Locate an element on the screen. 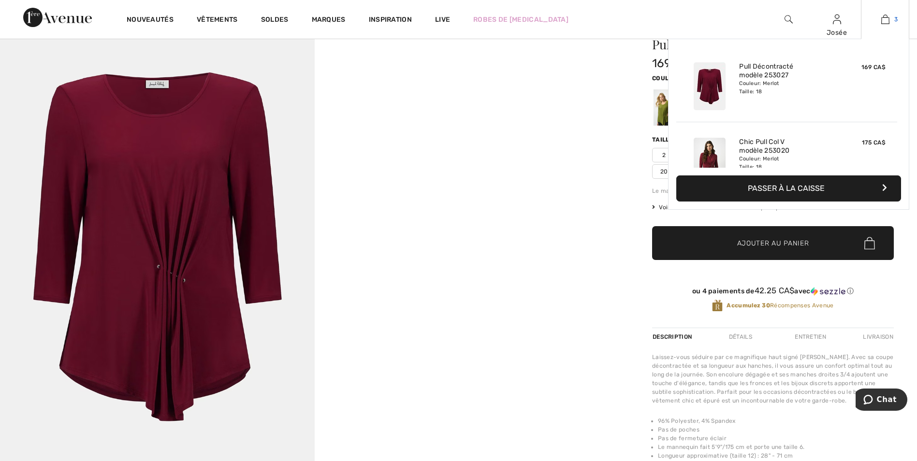 The image size is (917, 461). span: Chat is located at coordinates (31, 11).